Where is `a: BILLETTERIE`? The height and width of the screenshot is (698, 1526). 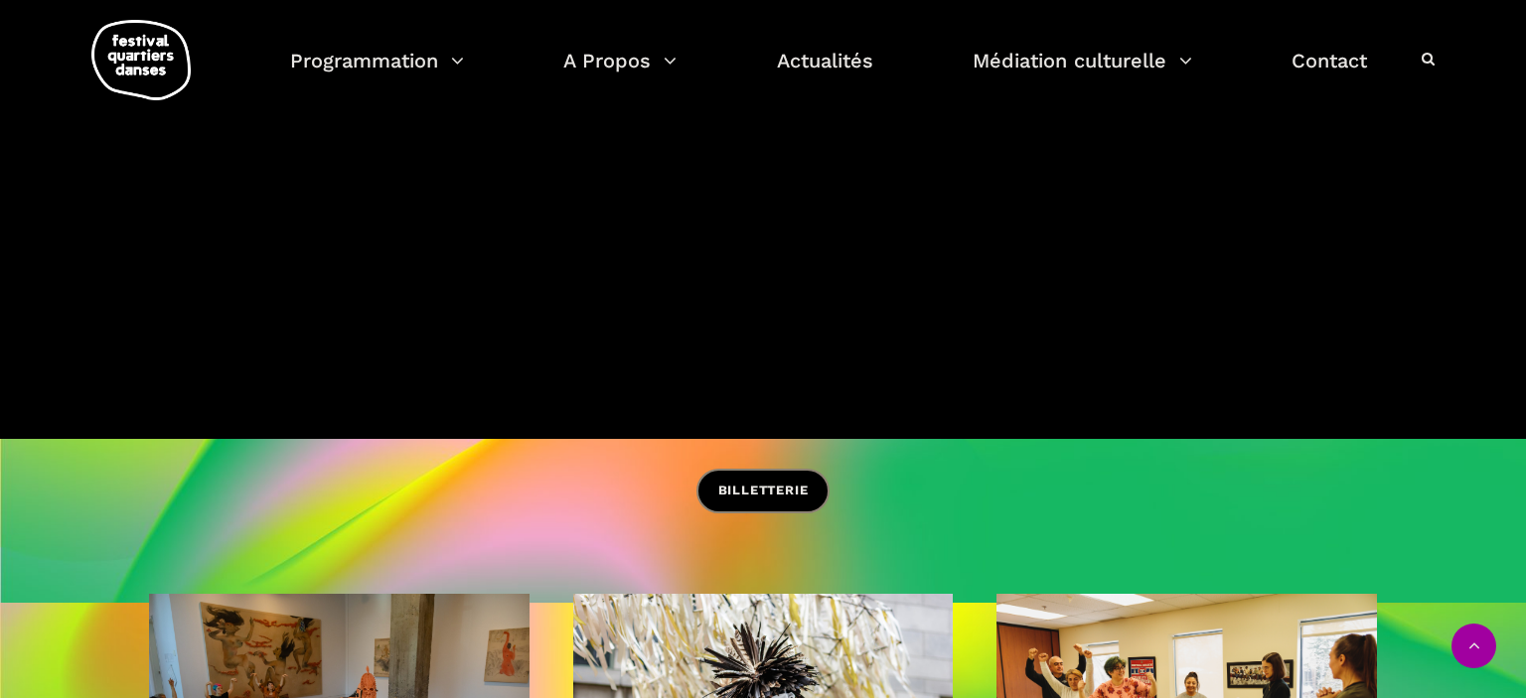 a: BILLETTERIE is located at coordinates (763, 491).